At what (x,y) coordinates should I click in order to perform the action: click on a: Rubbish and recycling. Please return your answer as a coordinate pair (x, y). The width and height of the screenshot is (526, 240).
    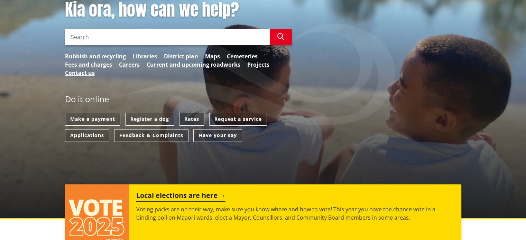
    Looking at the image, I should click on (95, 56).